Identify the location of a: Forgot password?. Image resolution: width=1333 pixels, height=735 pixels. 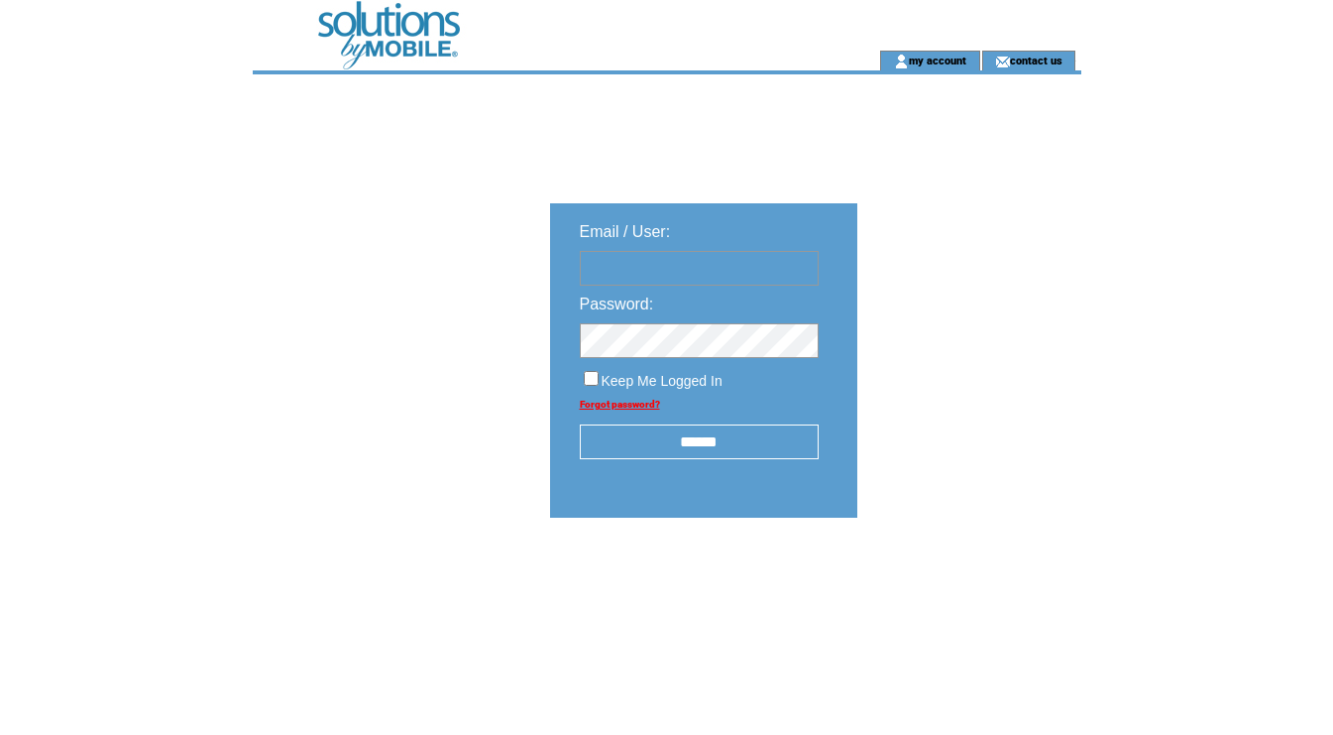
(620, 404).